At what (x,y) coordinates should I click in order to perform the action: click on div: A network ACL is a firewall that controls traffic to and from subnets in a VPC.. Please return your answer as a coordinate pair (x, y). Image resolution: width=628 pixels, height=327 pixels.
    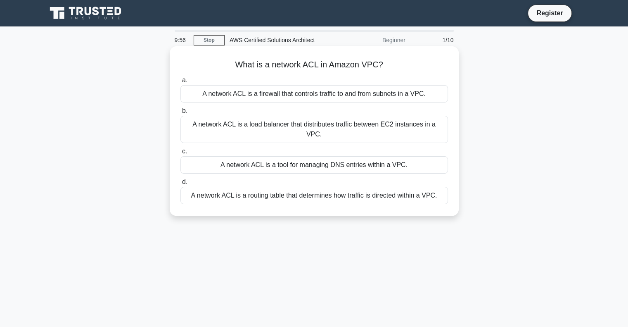
    Looking at the image, I should click on (314, 94).